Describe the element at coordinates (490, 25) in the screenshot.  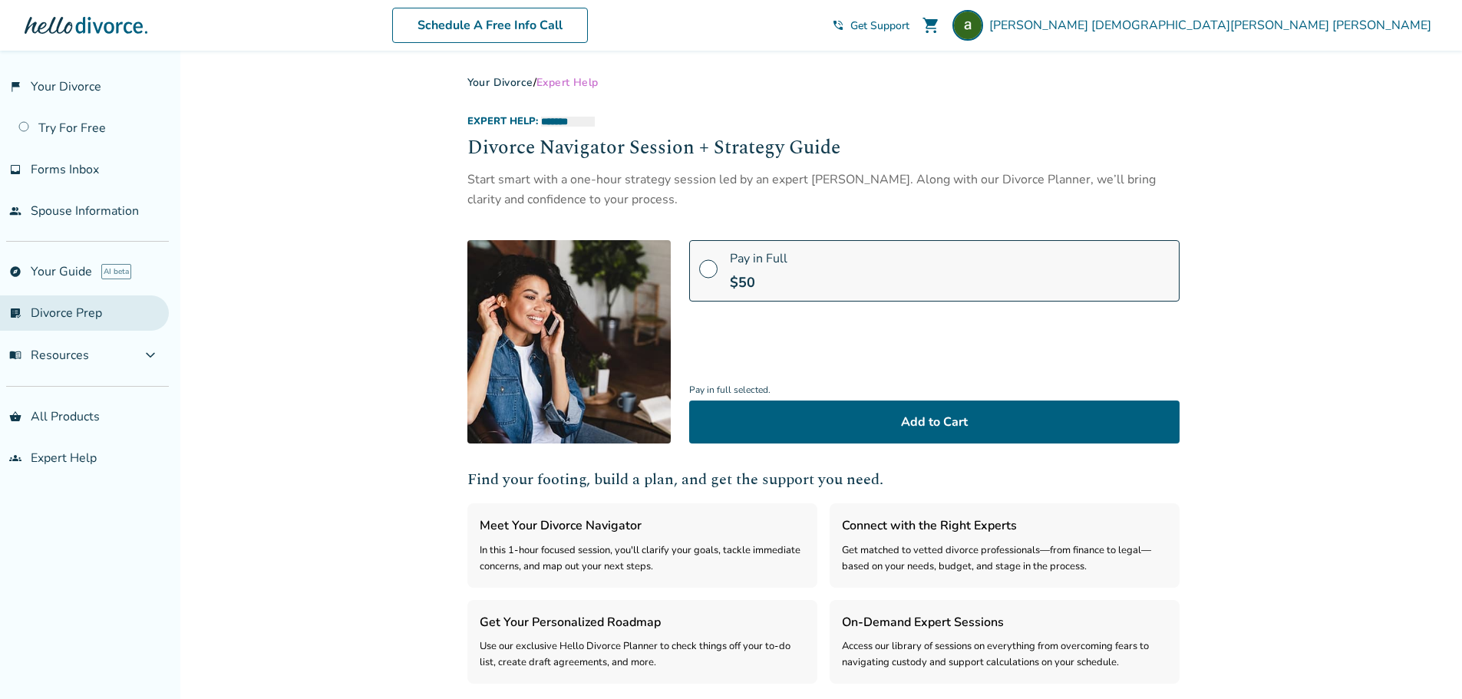
I see `a: Schedule A Free Info Call` at that location.